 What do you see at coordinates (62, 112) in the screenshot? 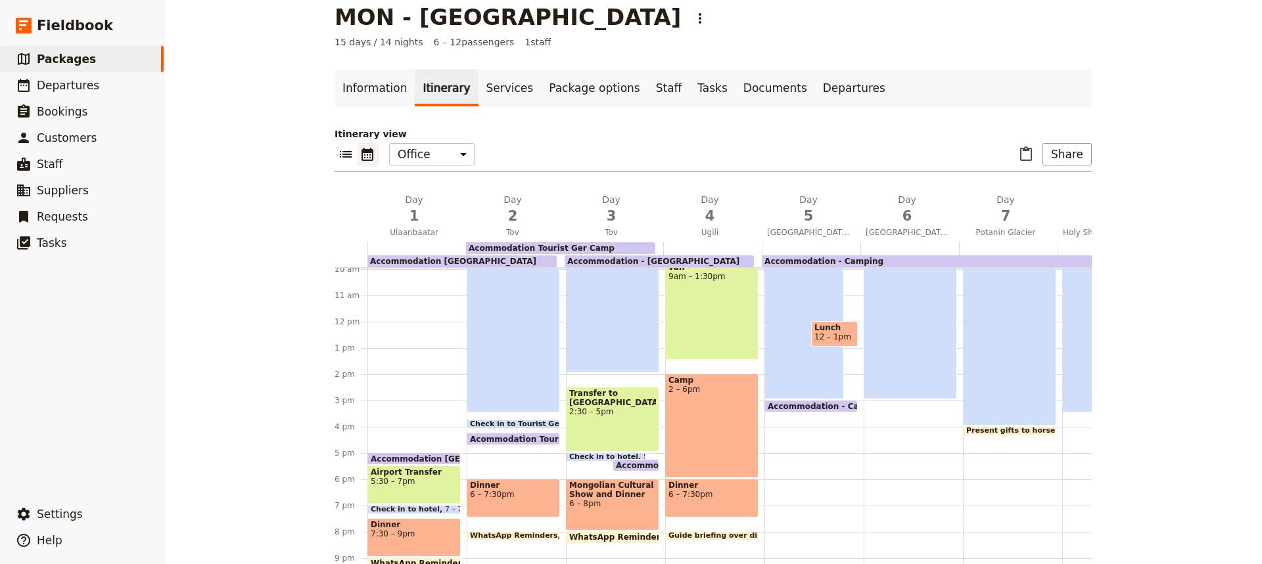
I see `span: Bookings` at bounding box center [62, 112].